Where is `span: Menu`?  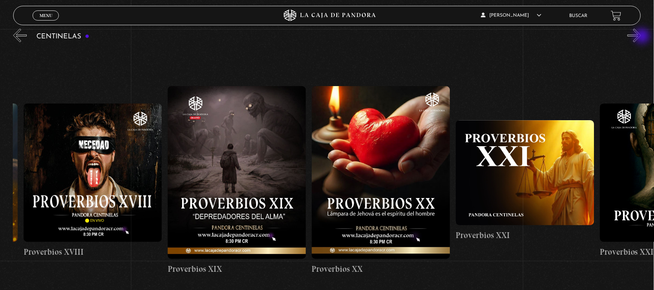
span: Menu is located at coordinates (46, 15).